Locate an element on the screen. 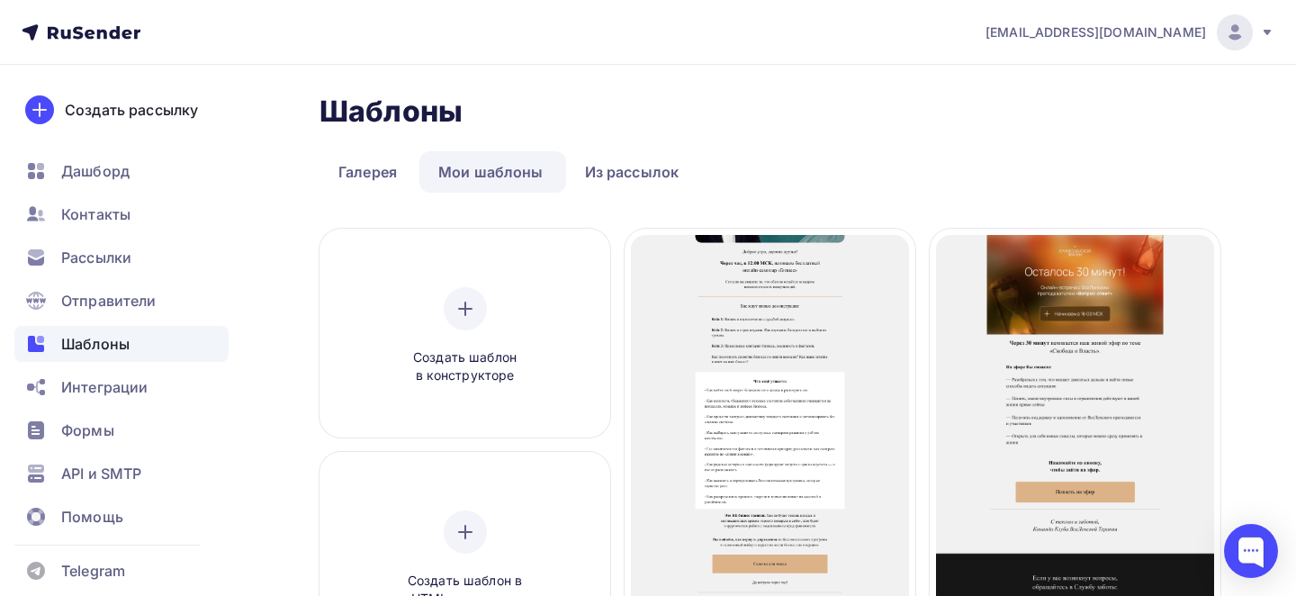  span: Создать шаблон в конструкторе is located at coordinates (465, 366).